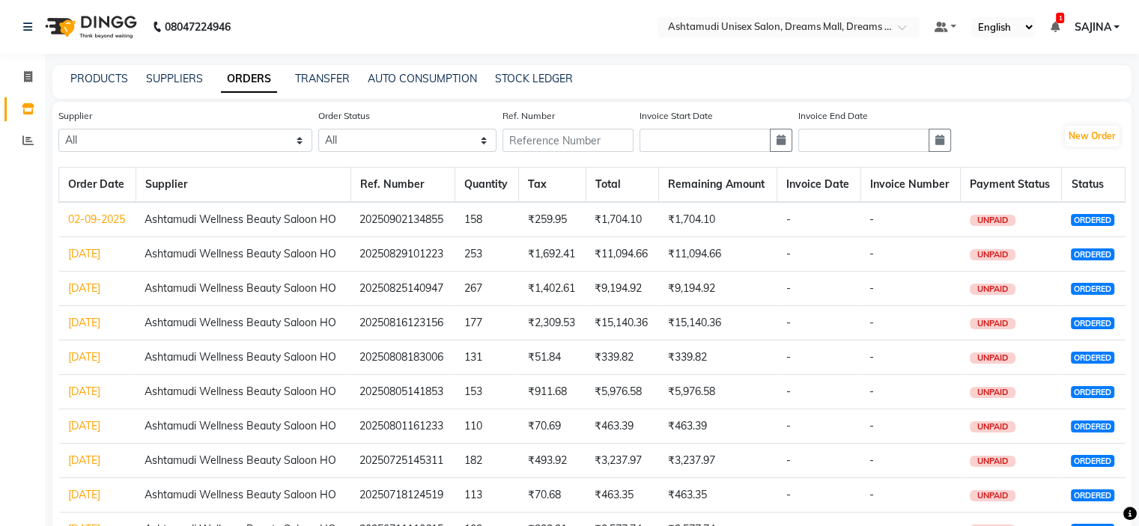 Image resolution: width=1139 pixels, height=526 pixels. What do you see at coordinates (402, 289) in the screenshot?
I see `td: 20250825140947` at bounding box center [402, 289].